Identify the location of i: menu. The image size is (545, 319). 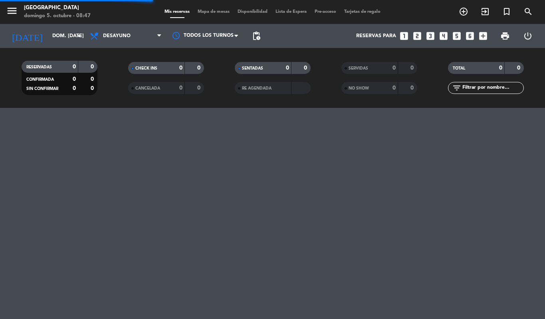
(12, 11).